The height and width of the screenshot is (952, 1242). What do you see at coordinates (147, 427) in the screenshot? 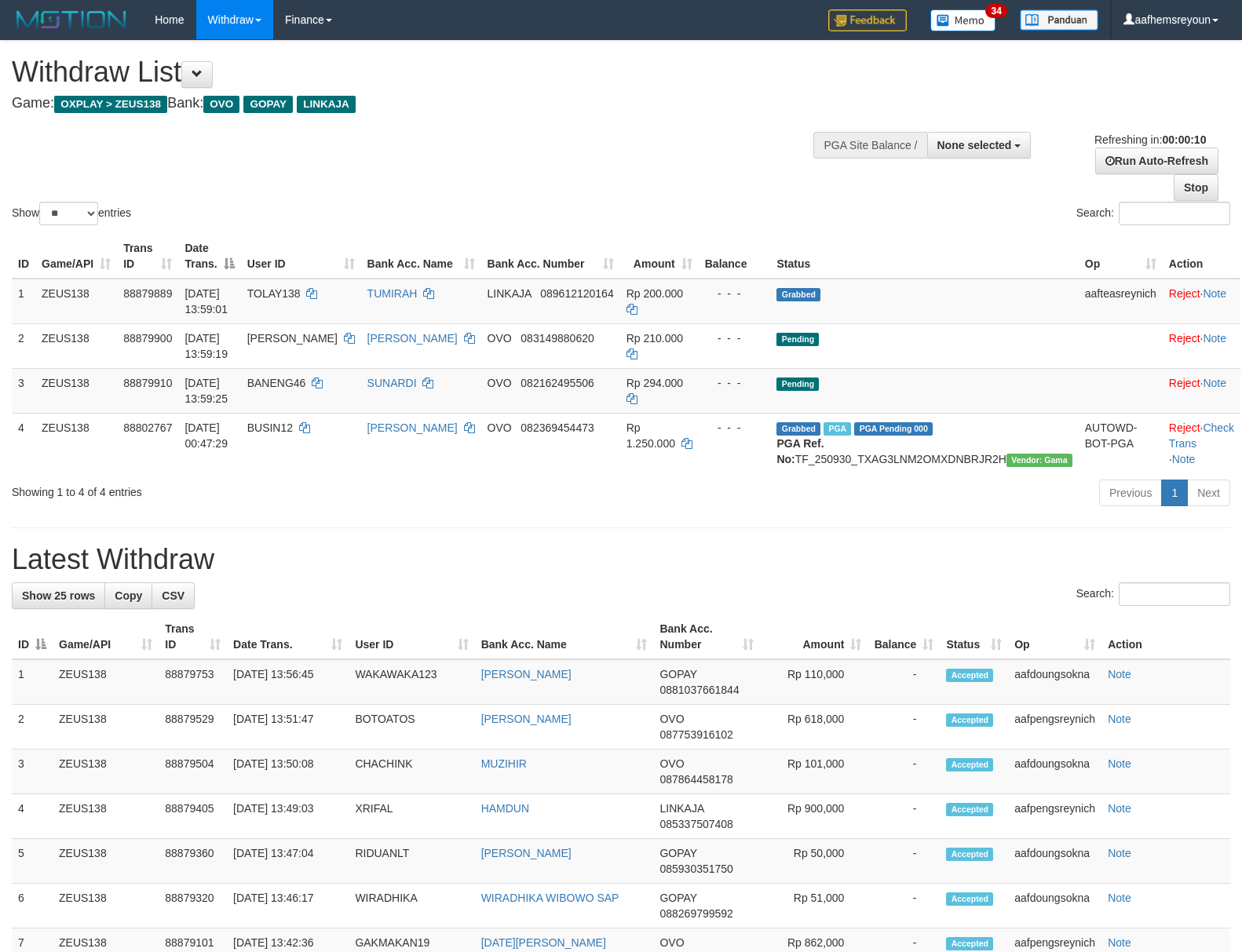
I see `span: 88802767` at bounding box center [147, 427].